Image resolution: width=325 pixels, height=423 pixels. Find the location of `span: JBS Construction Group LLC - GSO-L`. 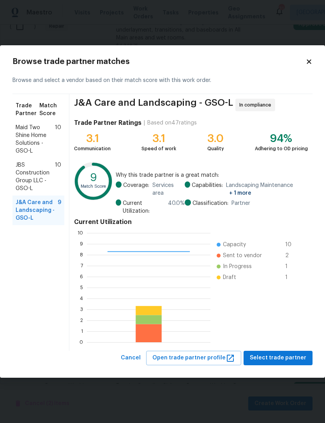

span: JBS Construction Group LLC - GSO-L is located at coordinates (35, 177).